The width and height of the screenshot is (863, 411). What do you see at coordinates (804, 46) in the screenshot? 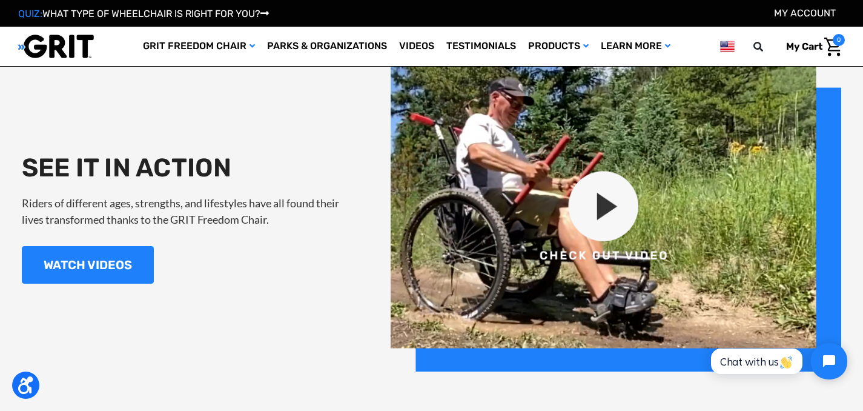
I see `span: My Cart` at bounding box center [804, 46].